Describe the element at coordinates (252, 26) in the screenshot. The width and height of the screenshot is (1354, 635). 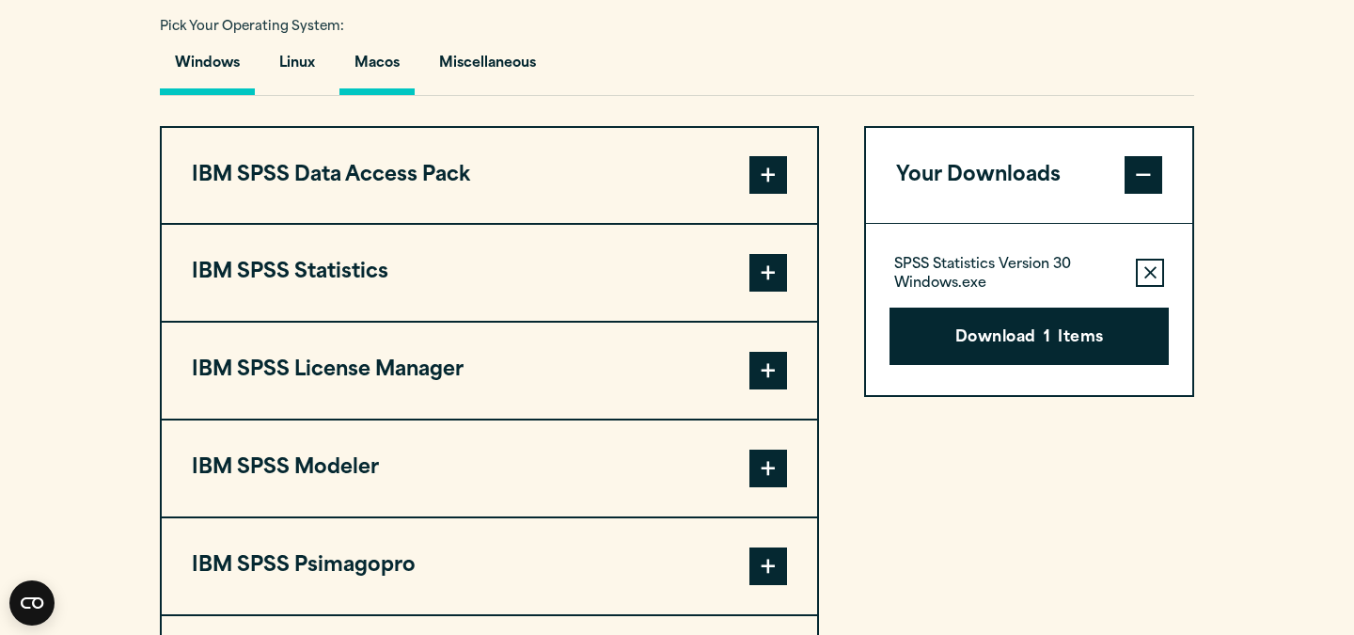
I see `span: Pick Your Operating System:` at that location.